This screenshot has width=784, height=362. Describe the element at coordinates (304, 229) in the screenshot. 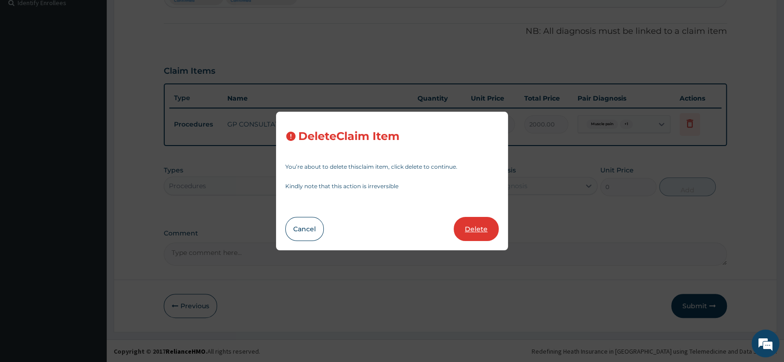

I see `button: Cancel` at that location.